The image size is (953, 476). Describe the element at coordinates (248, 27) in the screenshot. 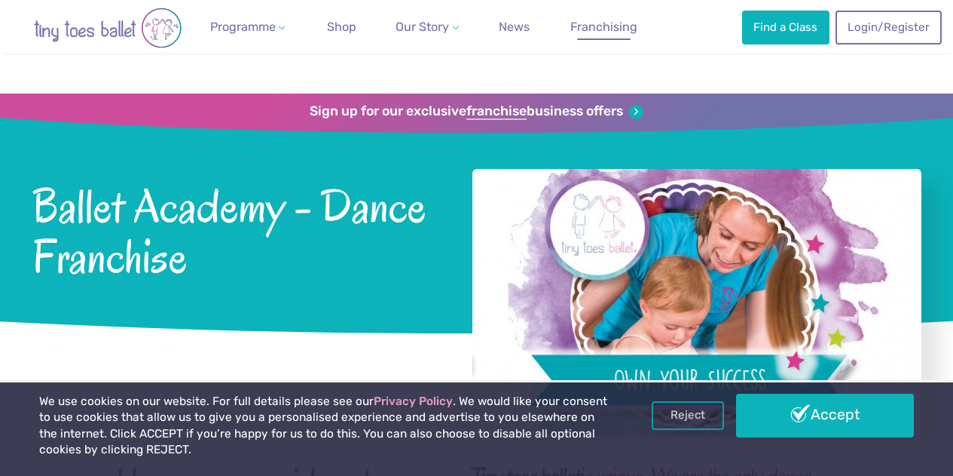

I see `a: Programme` at that location.